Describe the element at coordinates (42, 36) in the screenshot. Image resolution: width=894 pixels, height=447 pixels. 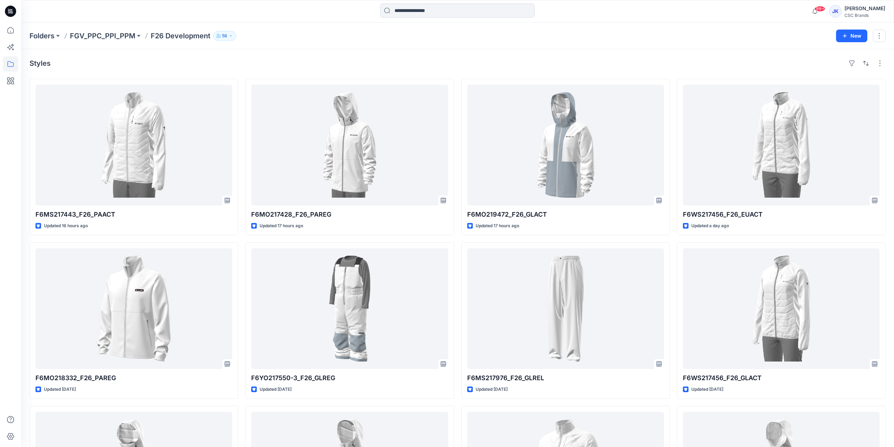
I see `a: Folders` at that location.